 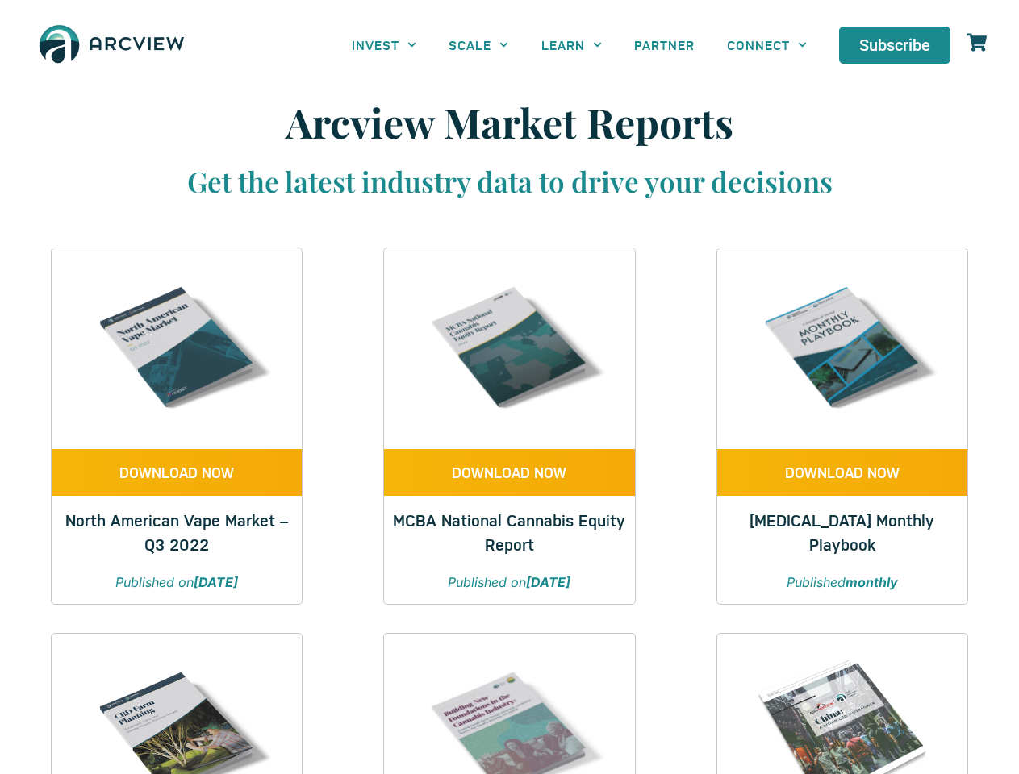 What do you see at coordinates (177, 348) in the screenshot?
I see `img: Q3 2022 VAPE REPORT` at bounding box center [177, 348].